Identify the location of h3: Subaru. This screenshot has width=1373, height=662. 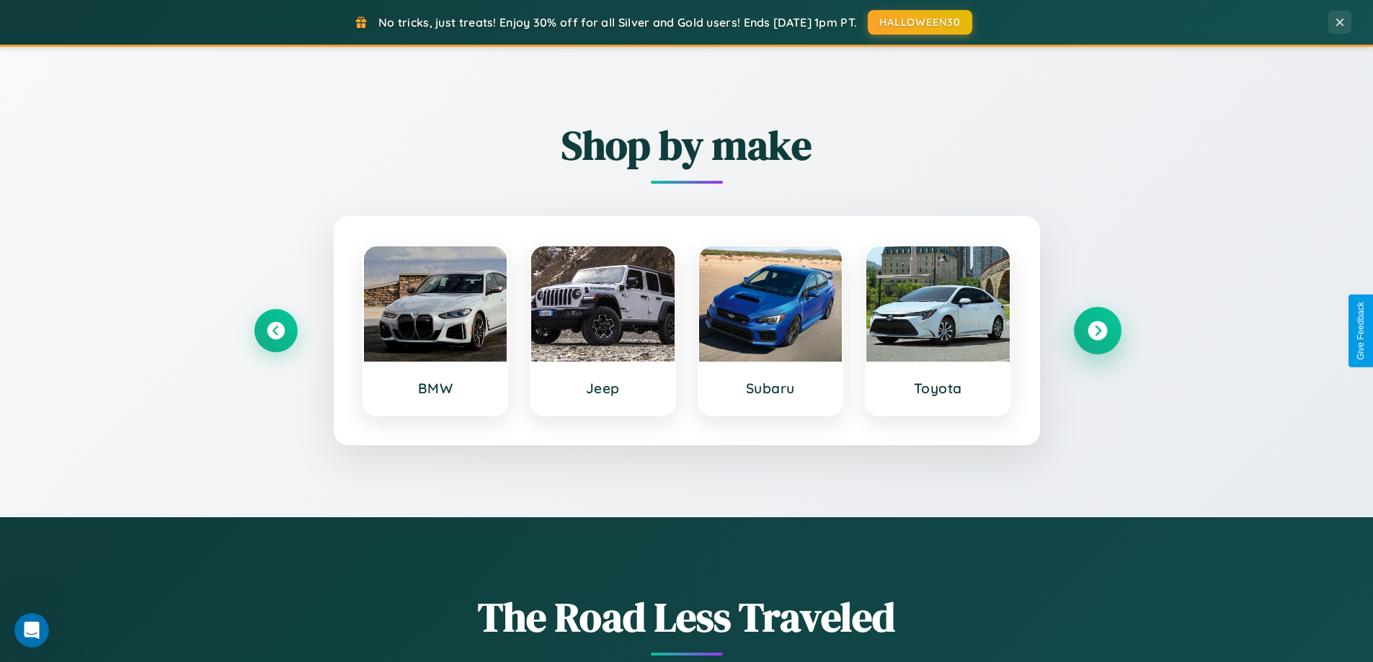
(770, 388).